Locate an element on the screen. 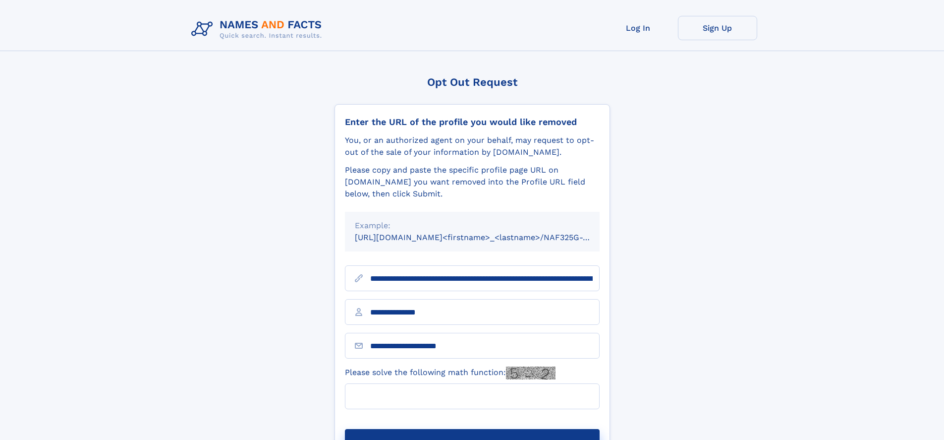 Image resolution: width=944 pixels, height=440 pixels. label: Please solve the following math function: is located at coordinates (450, 373).